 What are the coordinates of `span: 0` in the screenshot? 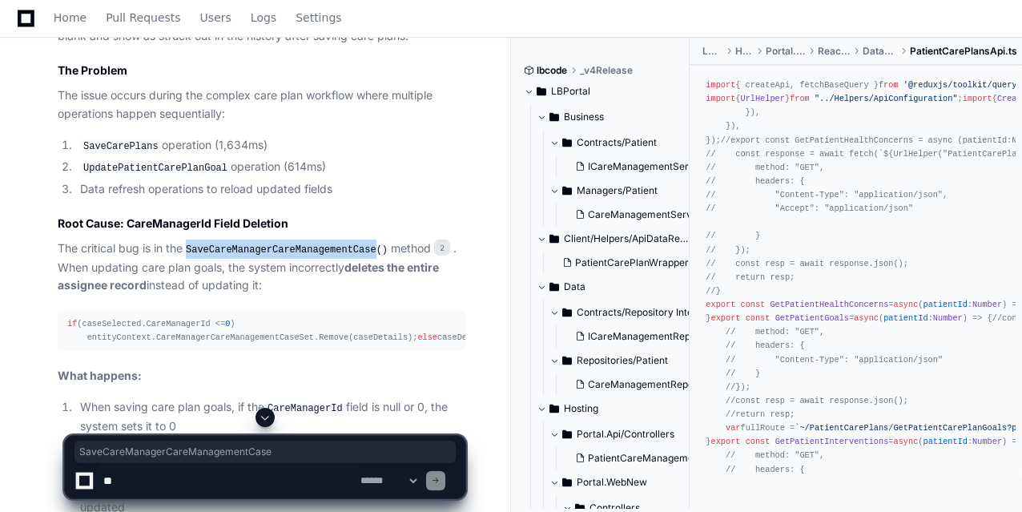 It's located at (227, 323).